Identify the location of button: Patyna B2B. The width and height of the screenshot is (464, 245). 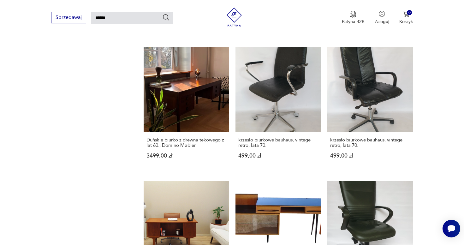
(353, 18).